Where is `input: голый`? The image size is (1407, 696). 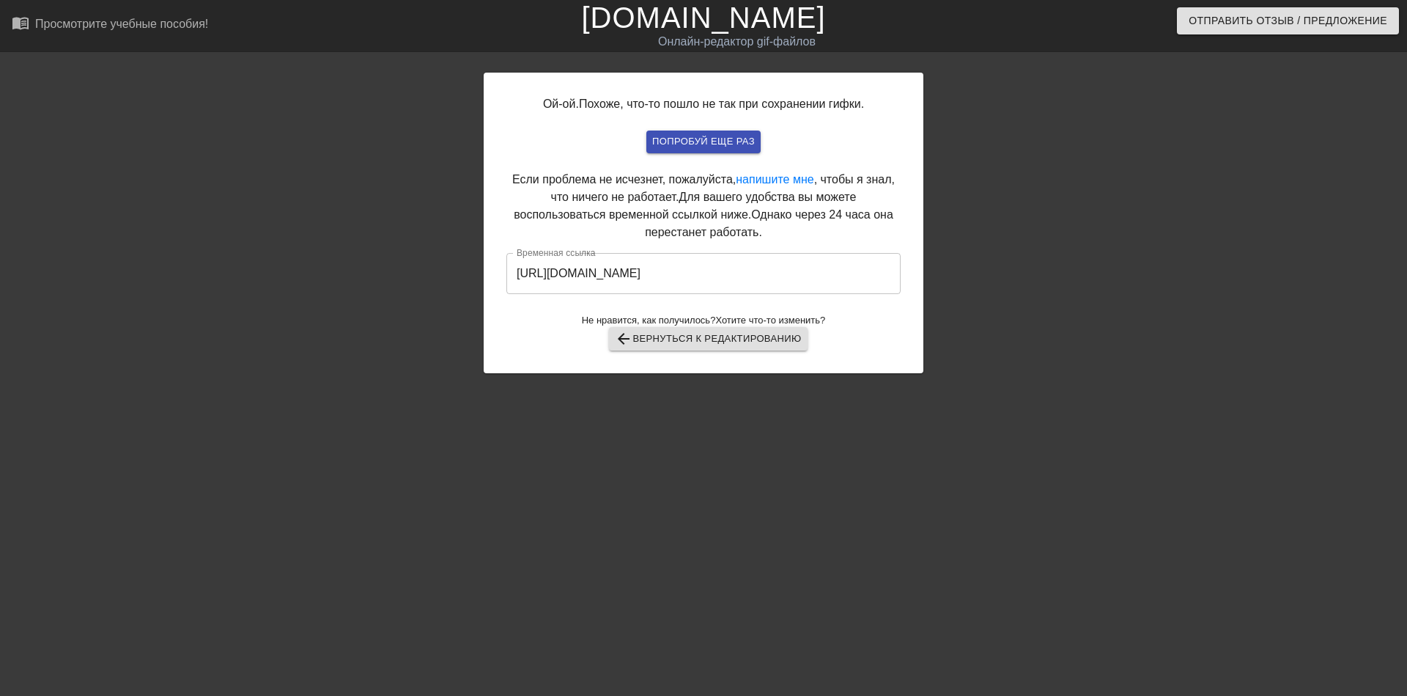
input: голый is located at coordinates (704, 273).